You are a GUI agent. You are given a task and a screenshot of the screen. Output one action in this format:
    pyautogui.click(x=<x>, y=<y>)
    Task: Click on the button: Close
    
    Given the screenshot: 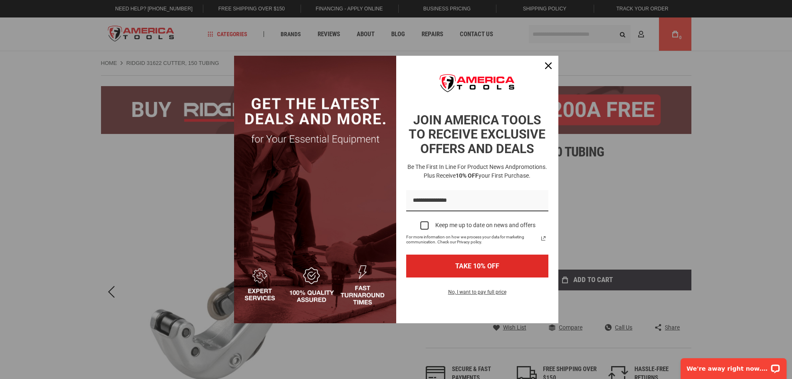 What is the action you would take?
    pyautogui.click(x=548, y=66)
    